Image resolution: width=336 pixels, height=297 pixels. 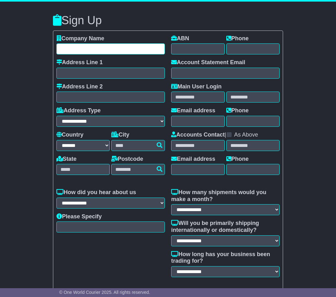 What do you see at coordinates (225, 258) in the screenshot?
I see `label: How long has your business been trading for?` at bounding box center [225, 258].